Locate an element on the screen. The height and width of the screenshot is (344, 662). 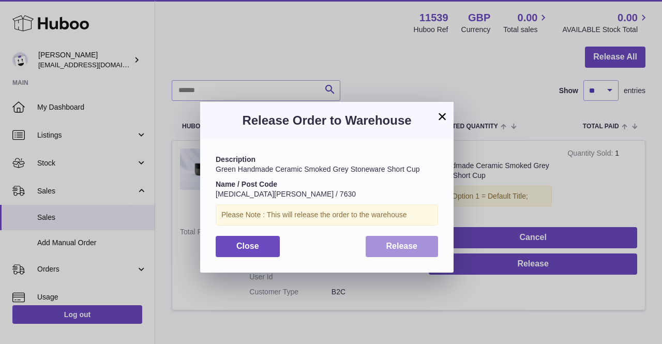
button: Close is located at coordinates (248, 246).